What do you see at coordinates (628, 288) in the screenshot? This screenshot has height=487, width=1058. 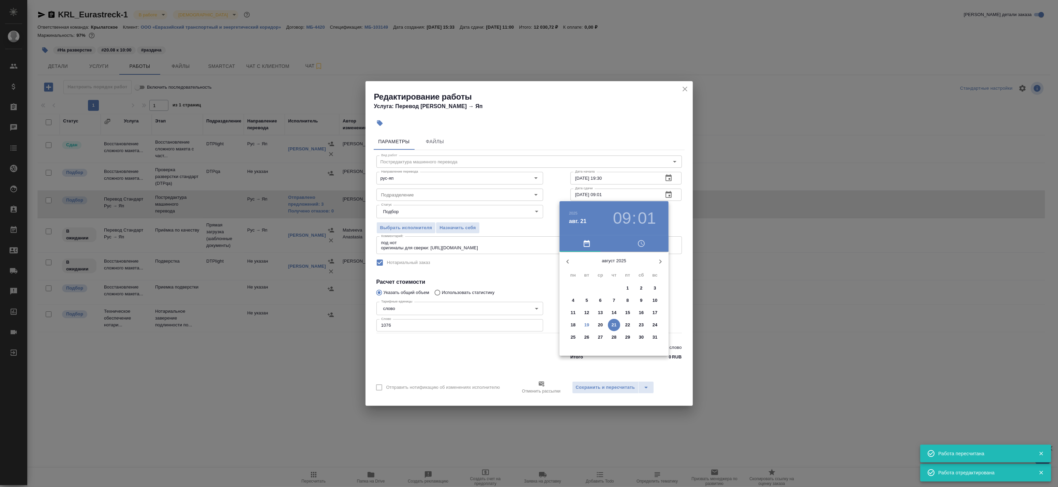 I see `button: 1` at bounding box center [628, 288].